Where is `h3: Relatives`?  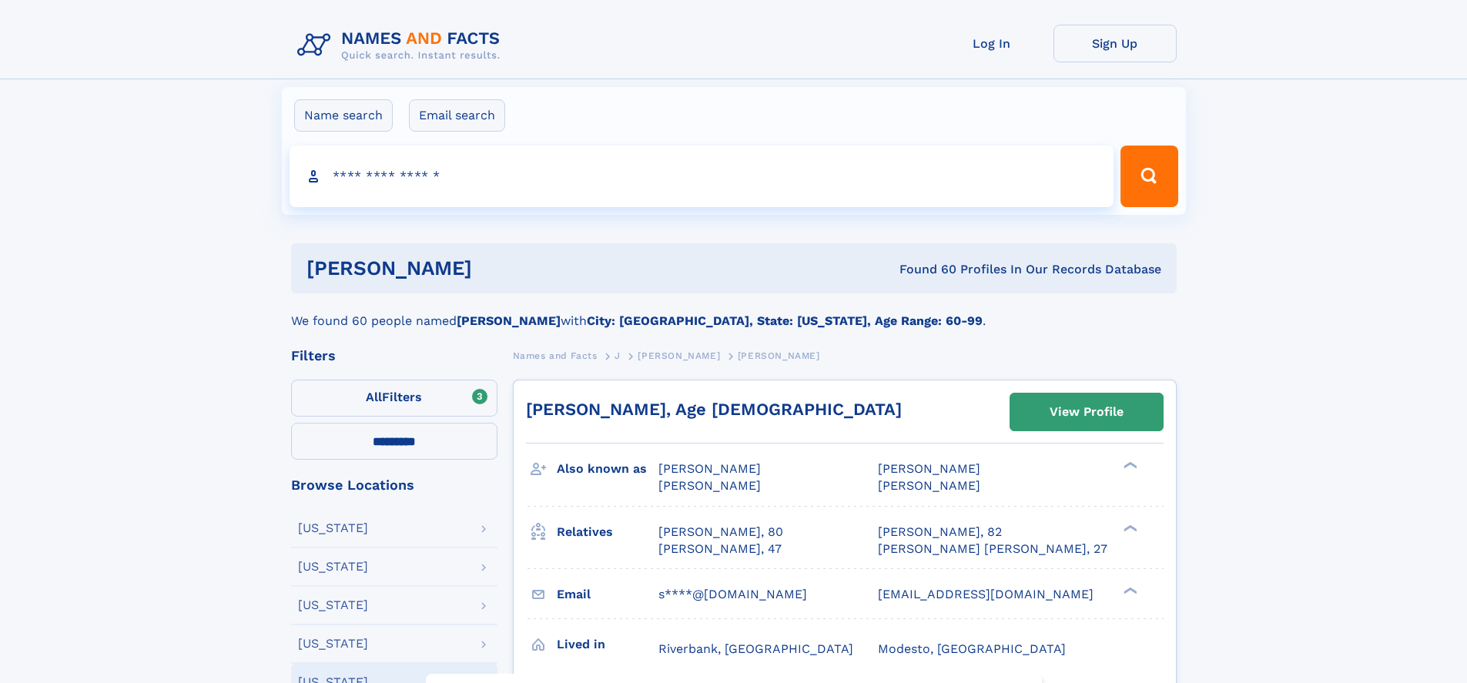 h3: Relatives is located at coordinates (608, 532).